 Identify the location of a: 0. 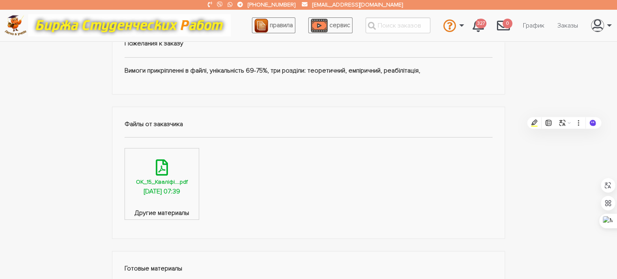
(503, 26).